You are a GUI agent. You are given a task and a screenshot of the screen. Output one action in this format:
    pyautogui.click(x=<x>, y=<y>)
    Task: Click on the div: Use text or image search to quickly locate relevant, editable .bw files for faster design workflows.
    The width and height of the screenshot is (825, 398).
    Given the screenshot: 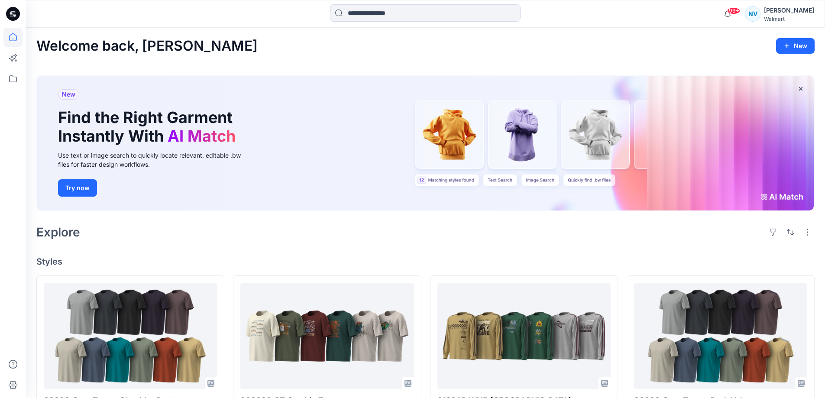 What is the action you would take?
    pyautogui.click(x=156, y=160)
    